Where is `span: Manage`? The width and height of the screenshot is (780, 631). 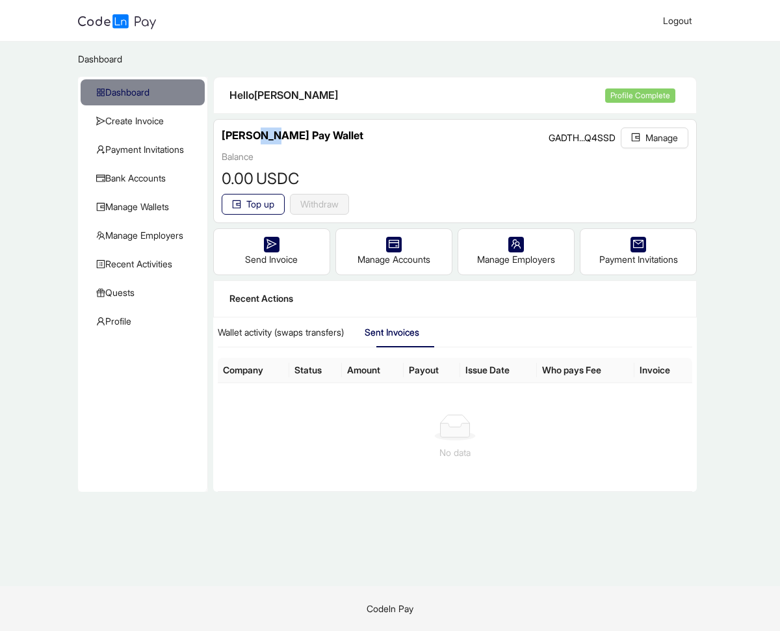 span: Manage is located at coordinates (662, 138).